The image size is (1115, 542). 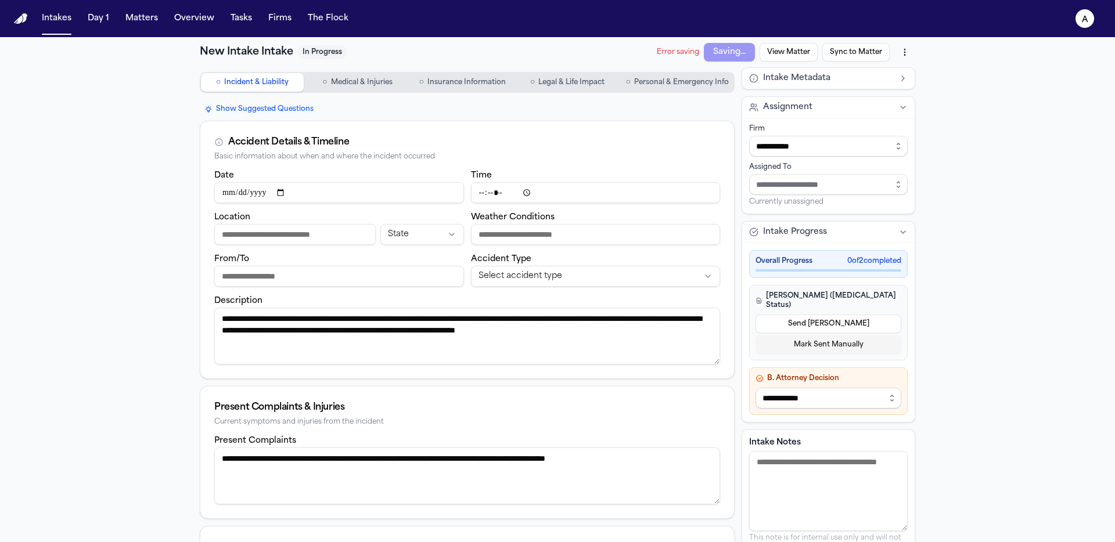 I want to click on button: Day 1, so click(x=98, y=19).